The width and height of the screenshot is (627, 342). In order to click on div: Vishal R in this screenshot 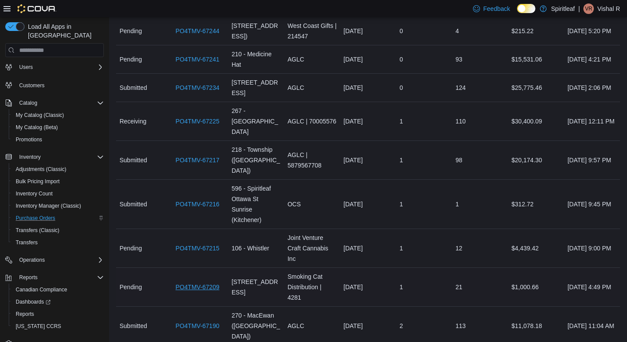, I will do `click(588, 9)`.